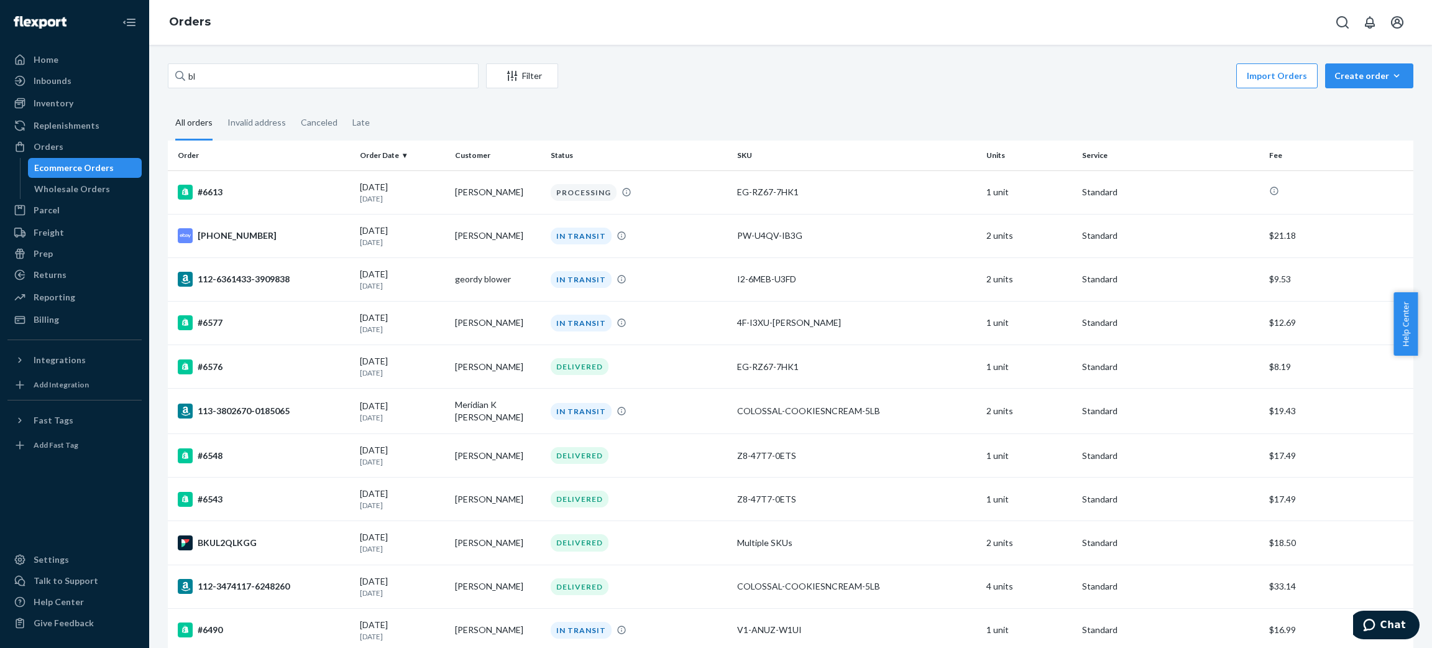  Describe the element at coordinates (66, 580) in the screenshot. I see `div: Talk to Support` at that location.